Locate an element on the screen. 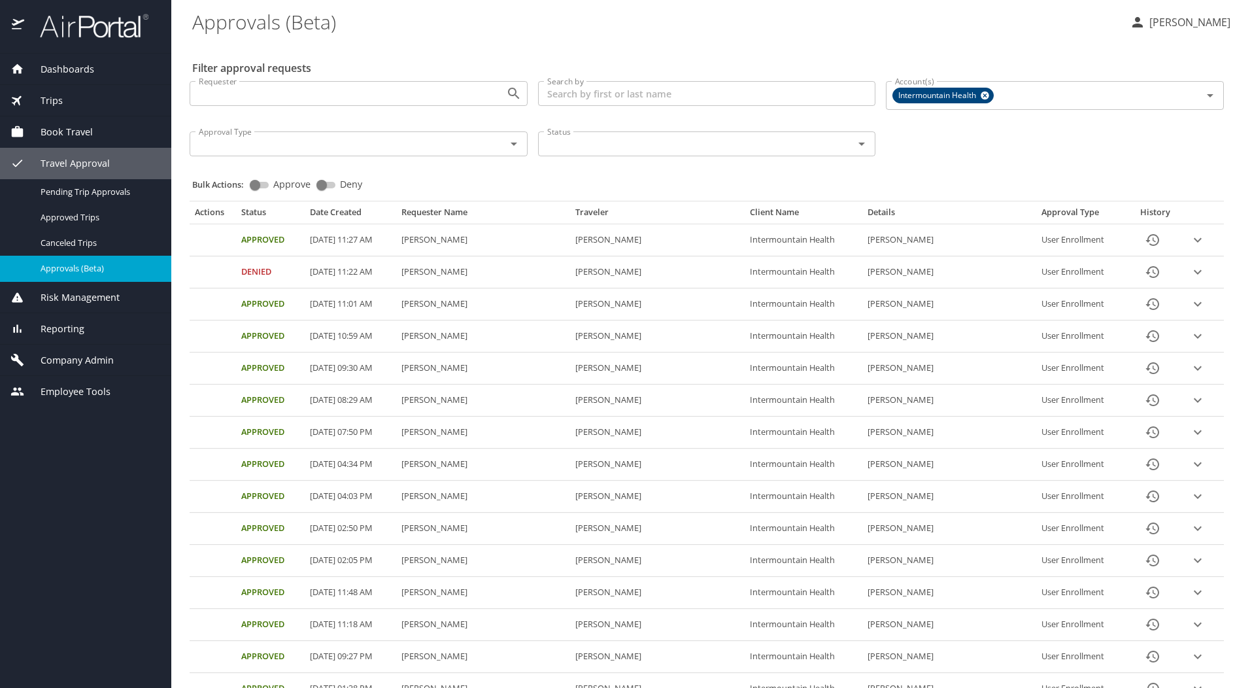 The height and width of the screenshot is (688, 1250). th: Client Name is located at coordinates (803, 215).